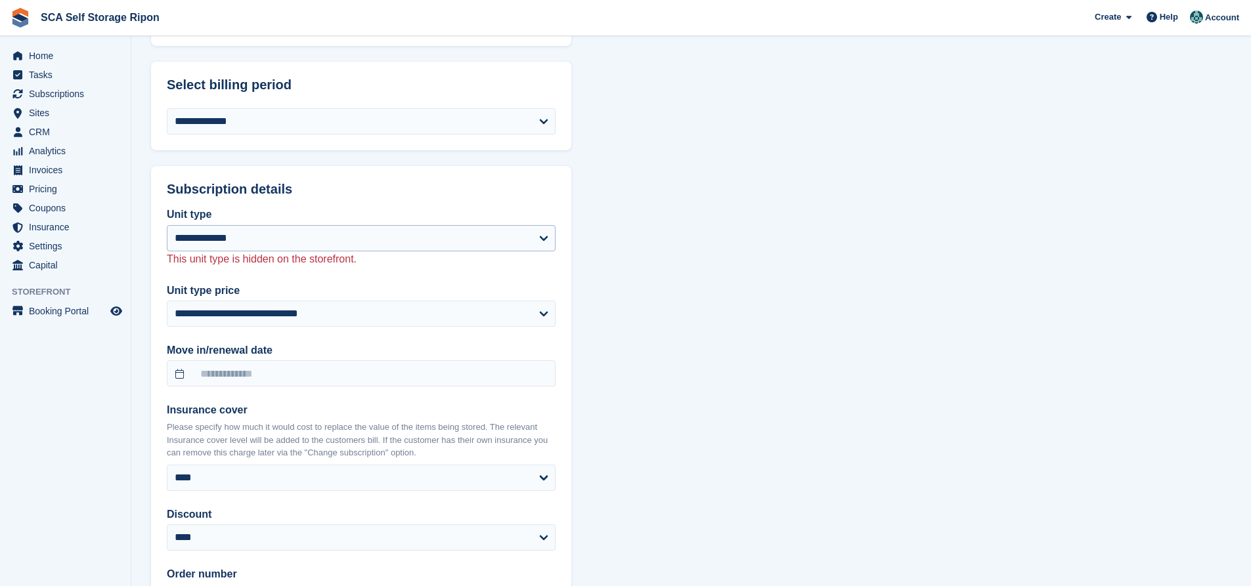 The height and width of the screenshot is (586, 1251). Describe the element at coordinates (1222, 18) in the screenshot. I see `span: Account` at that location.